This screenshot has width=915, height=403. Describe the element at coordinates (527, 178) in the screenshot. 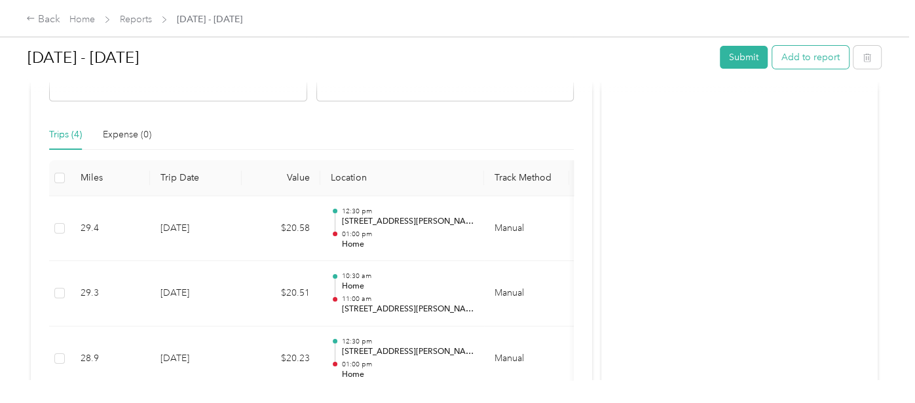

I see `th: Track Method` at that location.